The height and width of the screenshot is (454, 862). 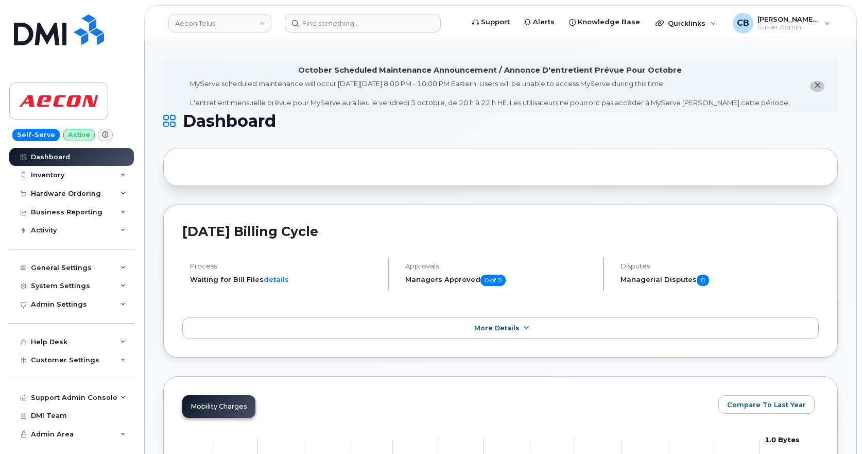 I want to click on div: October Scheduled Maintenance Announcement / Annonce D'entretient Prévue Pour Octobre, so click(x=490, y=70).